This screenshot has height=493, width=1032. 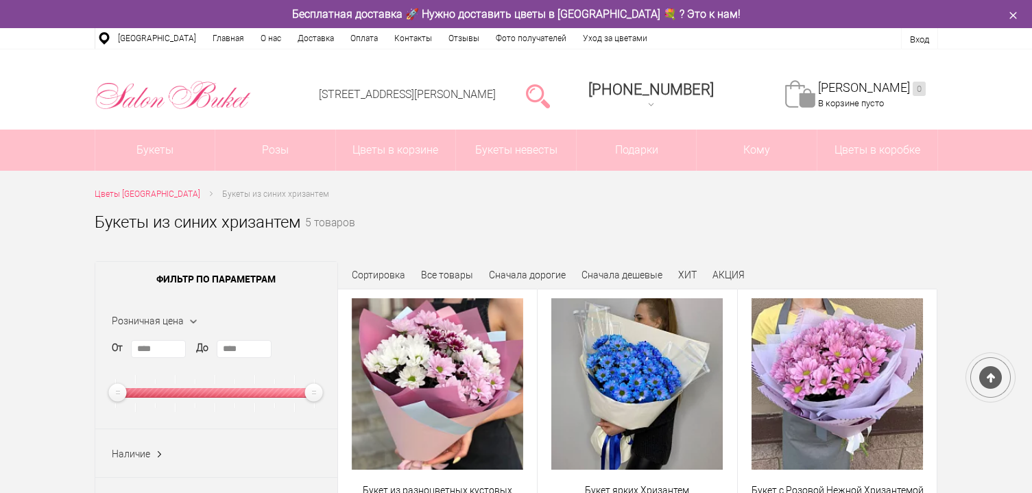 I want to click on a: Оплата, so click(x=364, y=38).